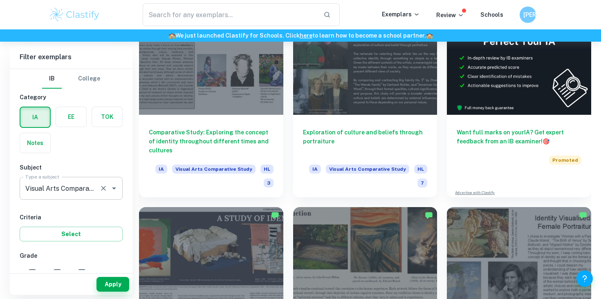 This screenshot has width=601, height=299. I want to click on button: IA, so click(35, 117).